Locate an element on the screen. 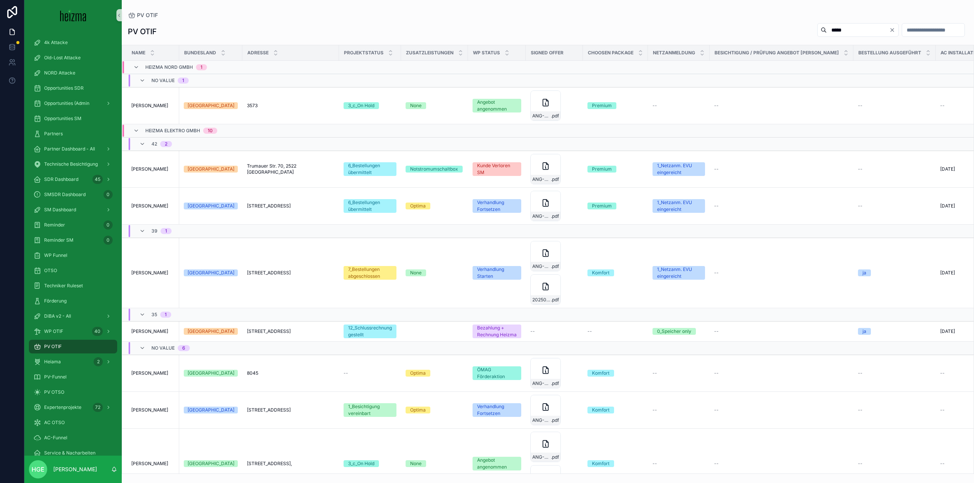 This screenshot has width=974, height=483. span: Opportunities SM is located at coordinates (63, 119).